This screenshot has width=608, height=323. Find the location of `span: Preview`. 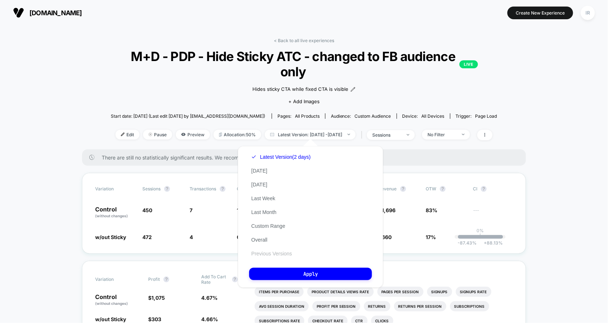

span: Preview is located at coordinates (193, 134).